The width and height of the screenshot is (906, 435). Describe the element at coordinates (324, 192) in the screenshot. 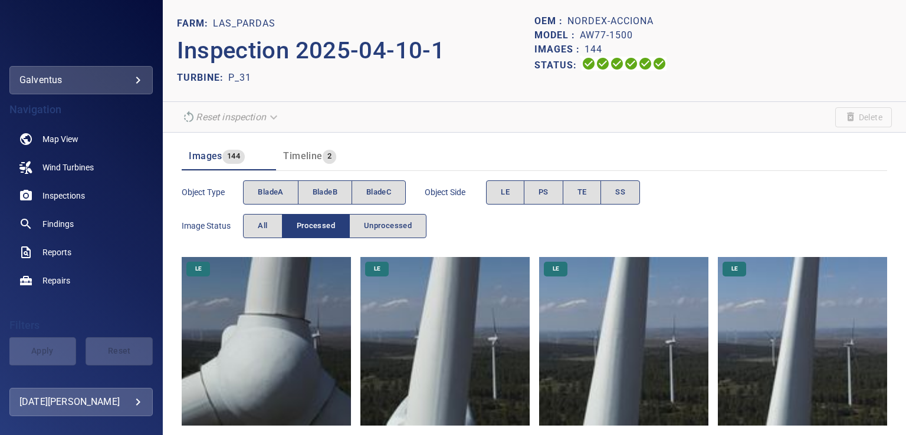

I see `div: objectType` at that location.